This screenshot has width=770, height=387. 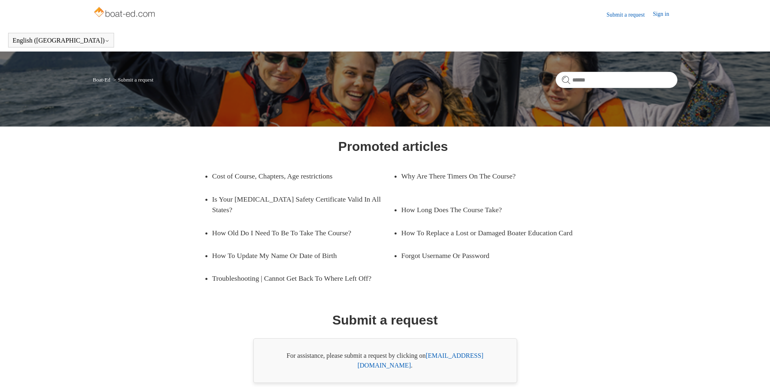 What do you see at coordinates (486, 210) in the screenshot?
I see `a: How Long Does The Course Take?` at bounding box center [486, 210].